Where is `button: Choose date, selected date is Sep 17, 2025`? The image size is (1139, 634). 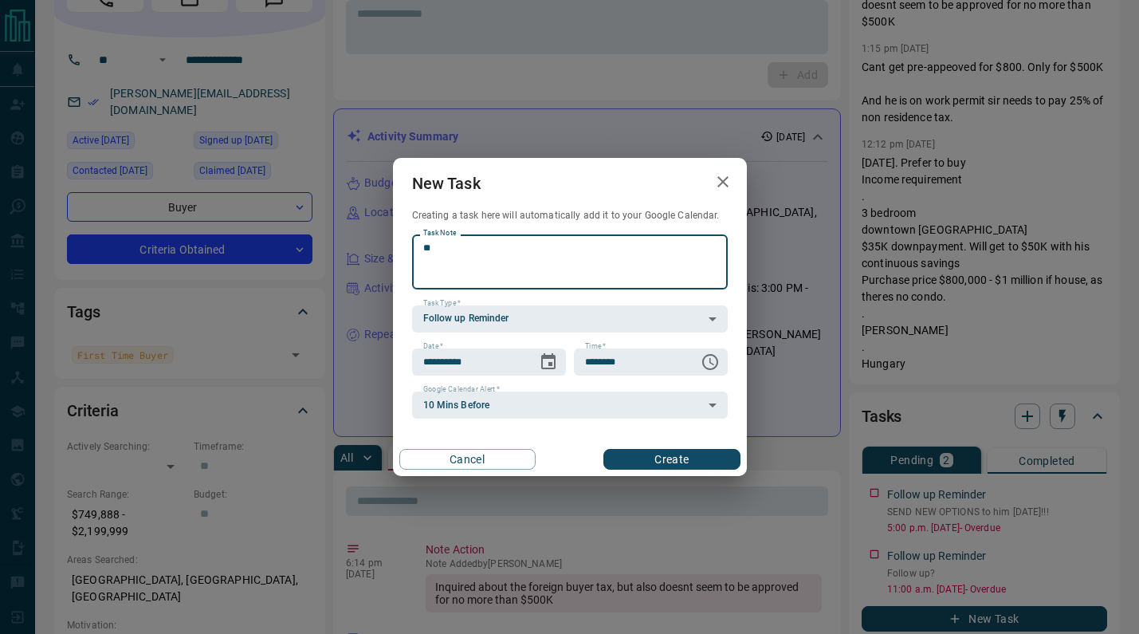
button: Choose date, selected date is Sep 17, 2025 is located at coordinates (548, 362).